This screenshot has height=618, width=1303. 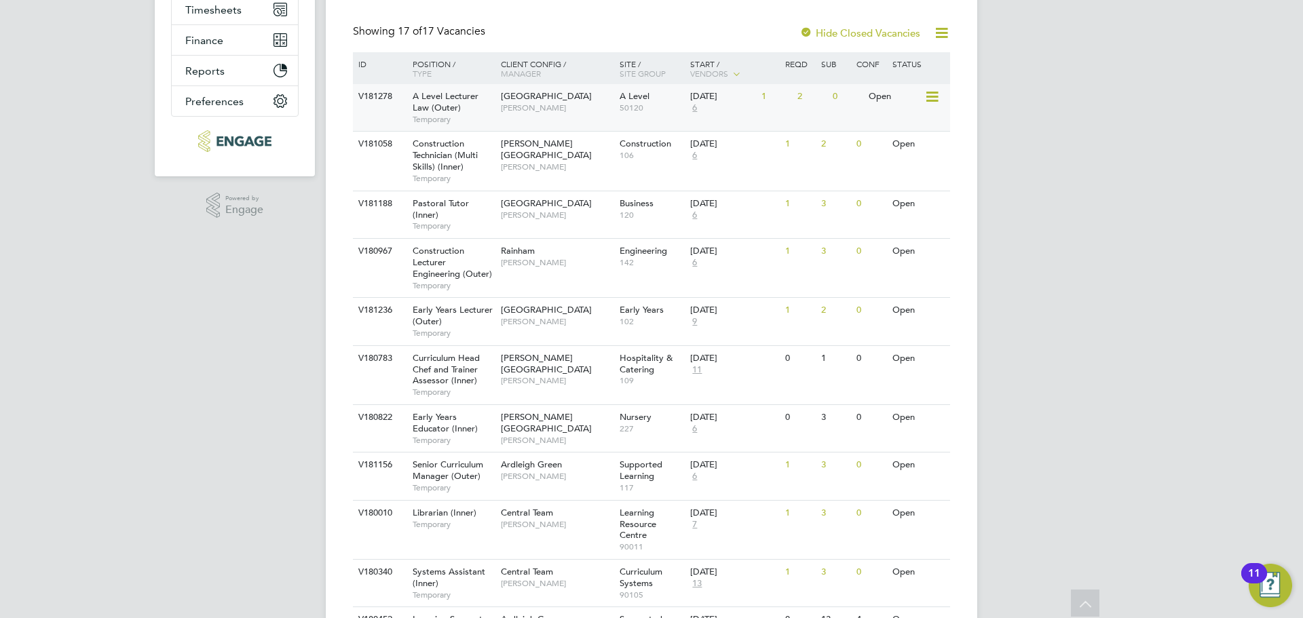 I want to click on div: V180822, so click(x=379, y=417).